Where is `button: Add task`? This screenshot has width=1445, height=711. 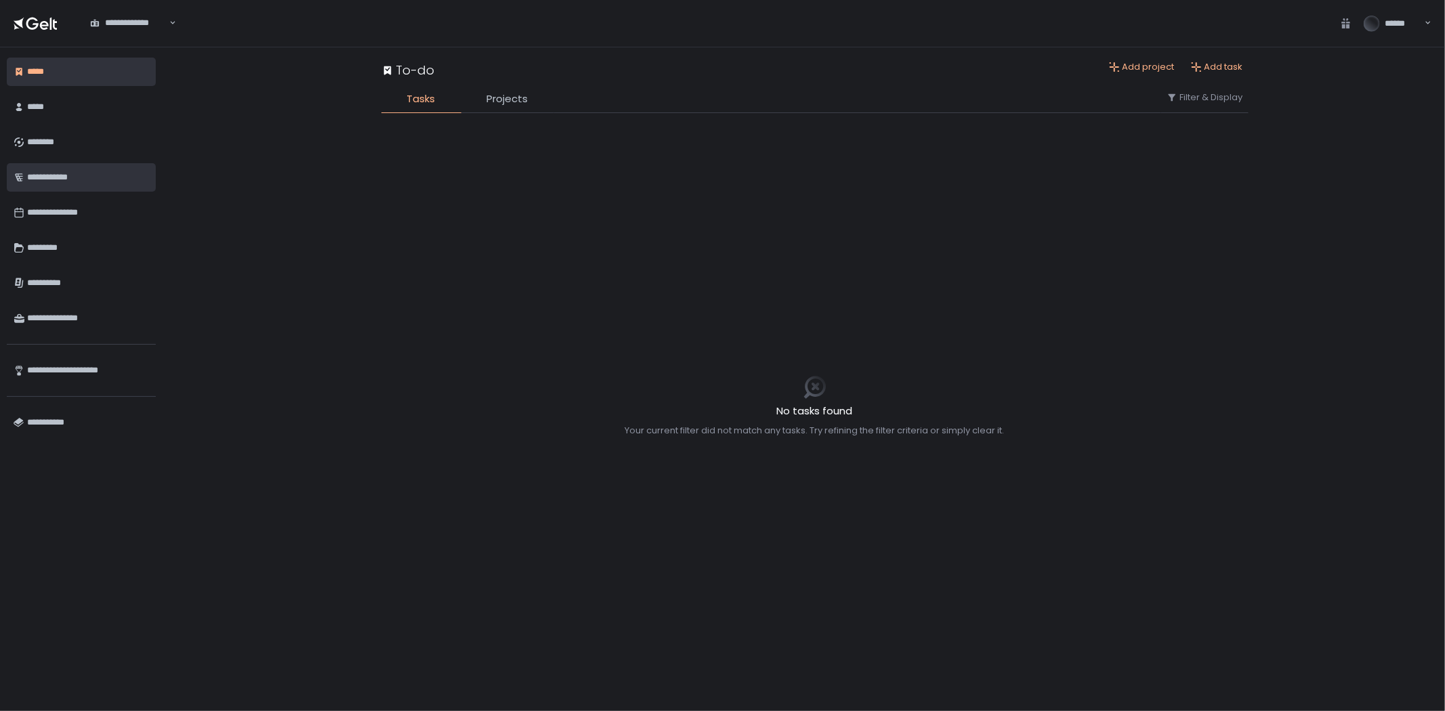
button: Add task is located at coordinates (1217, 67).